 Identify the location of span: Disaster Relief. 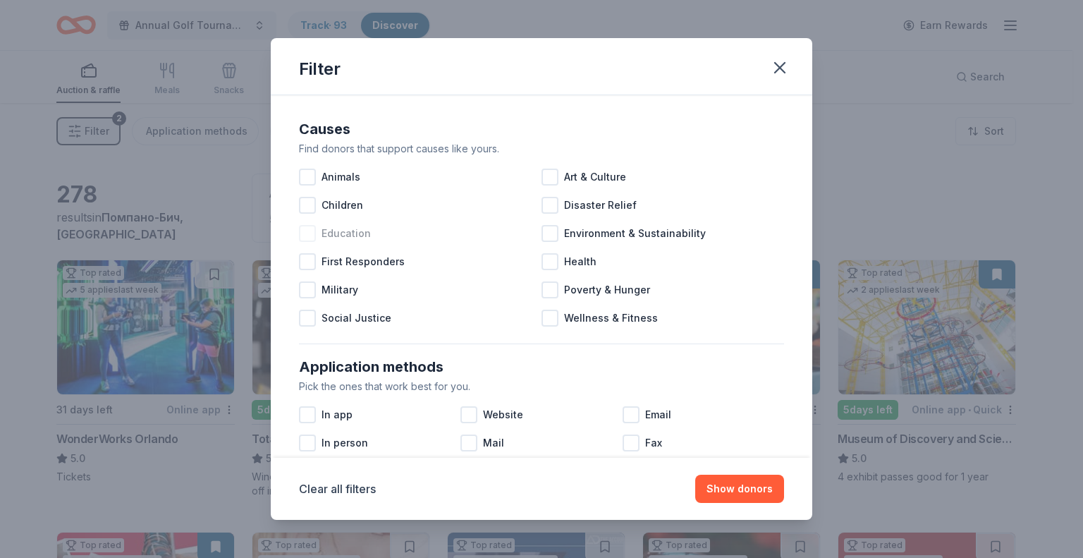
(600, 205).